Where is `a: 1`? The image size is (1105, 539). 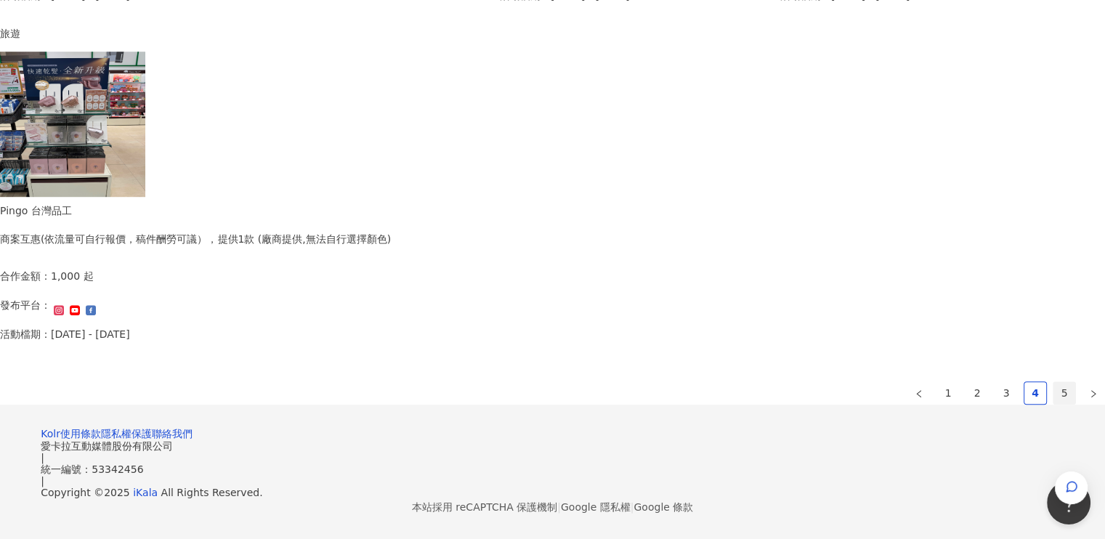
a: 1 is located at coordinates (948, 393).